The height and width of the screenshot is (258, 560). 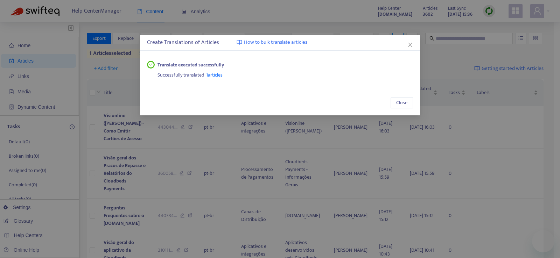 What do you see at coordinates (276, 42) in the screenshot?
I see `span: How to bulk translate articles` at bounding box center [276, 42].